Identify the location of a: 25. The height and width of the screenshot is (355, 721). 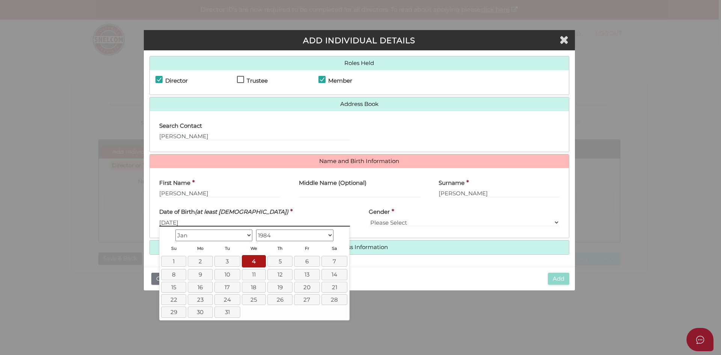
(254, 299).